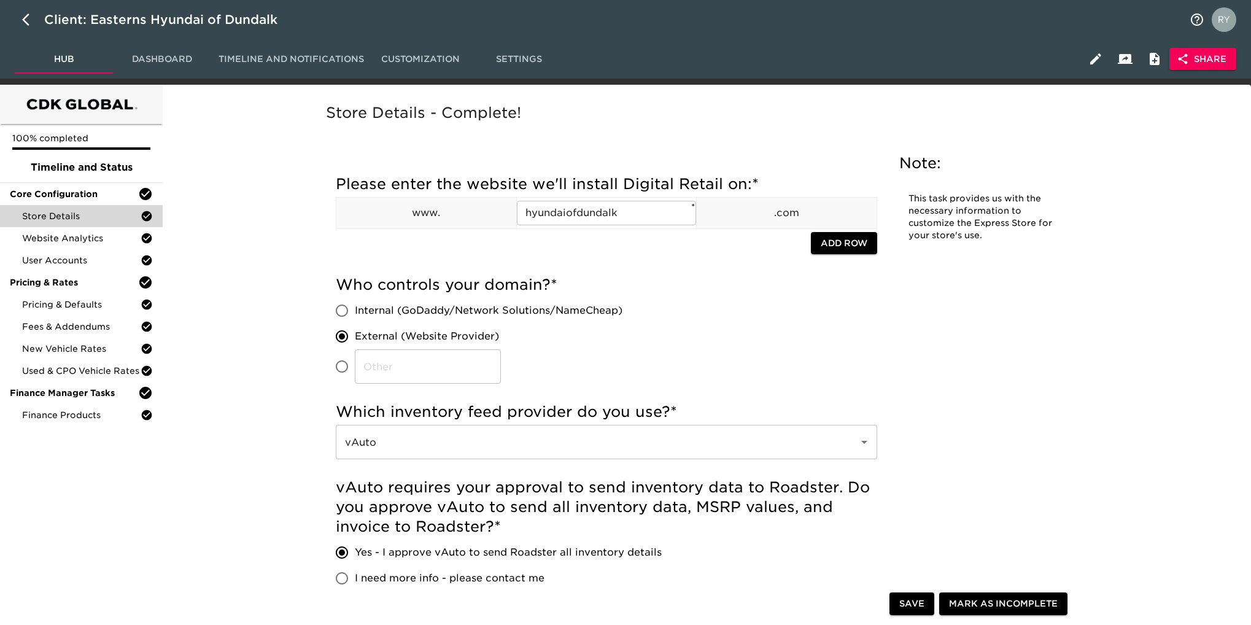  What do you see at coordinates (1197, 20) in the screenshot?
I see `button: notifications` at bounding box center [1197, 20].